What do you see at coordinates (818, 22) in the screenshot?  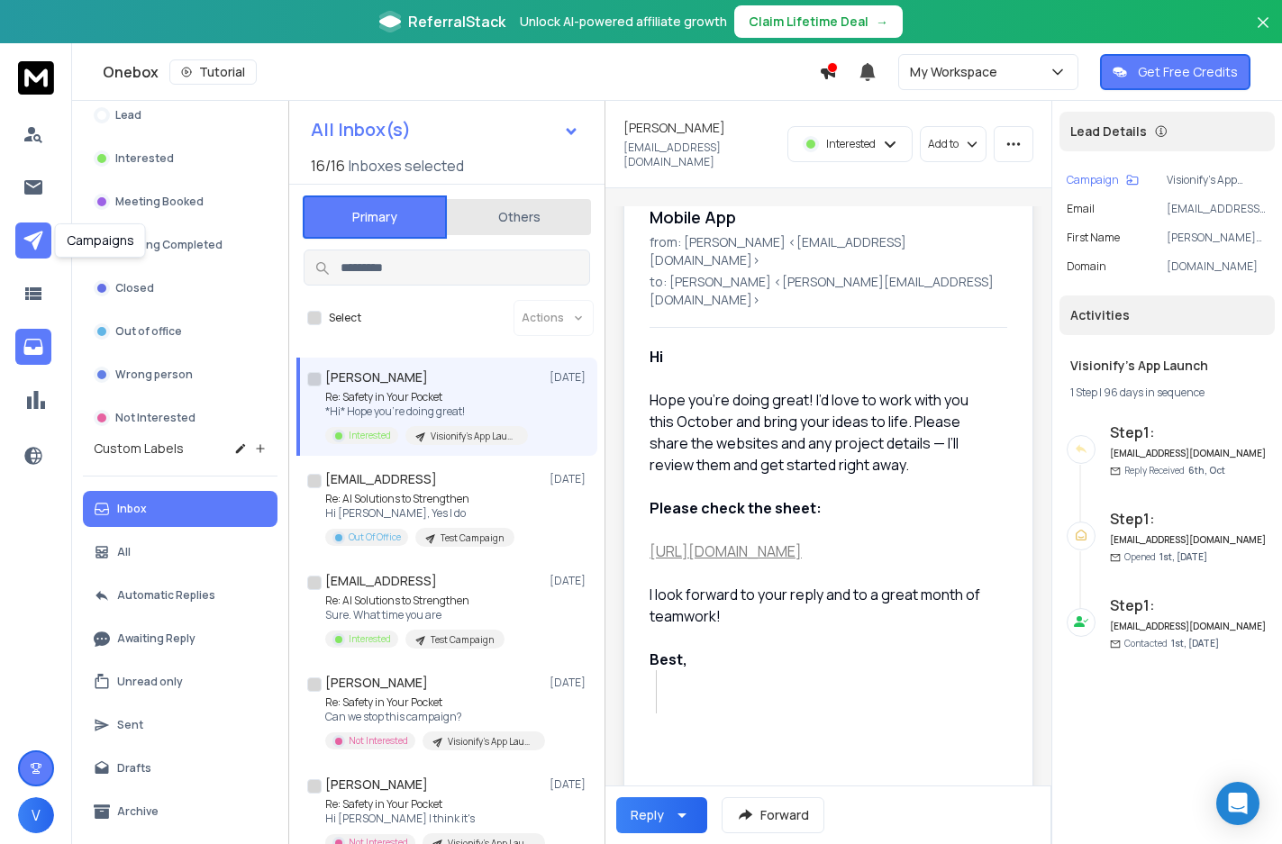 I see `button: Claim Lifetime Deal→` at bounding box center [818, 22].